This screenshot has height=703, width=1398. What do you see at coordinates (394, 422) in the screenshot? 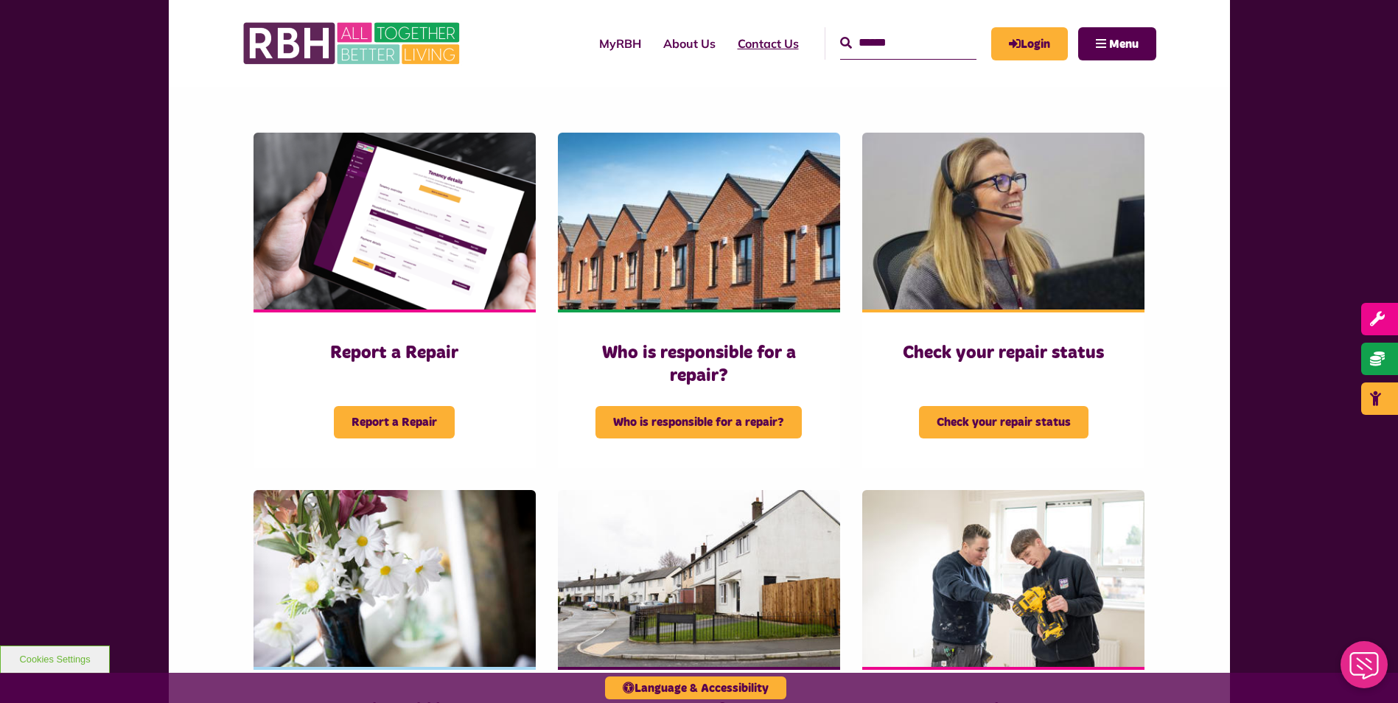
I see `span: Report a Repair` at bounding box center [394, 422].